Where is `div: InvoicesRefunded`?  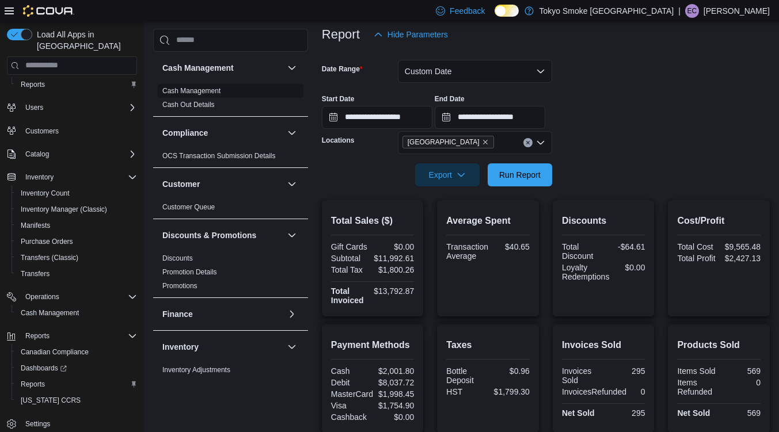
div: InvoicesRefunded is located at coordinates (594, 392).